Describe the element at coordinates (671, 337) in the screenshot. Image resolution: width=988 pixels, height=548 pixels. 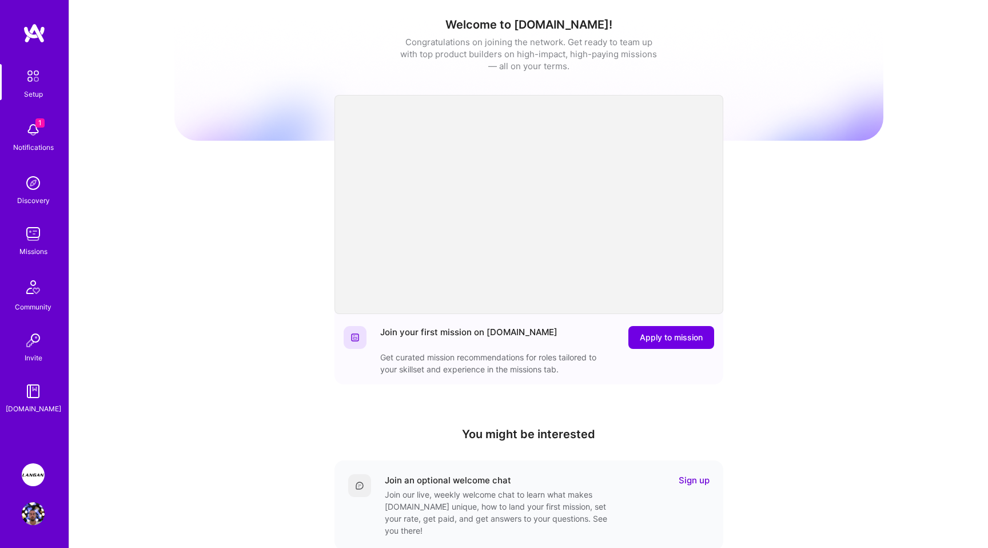
I see `button: Apply to mission` at that location.